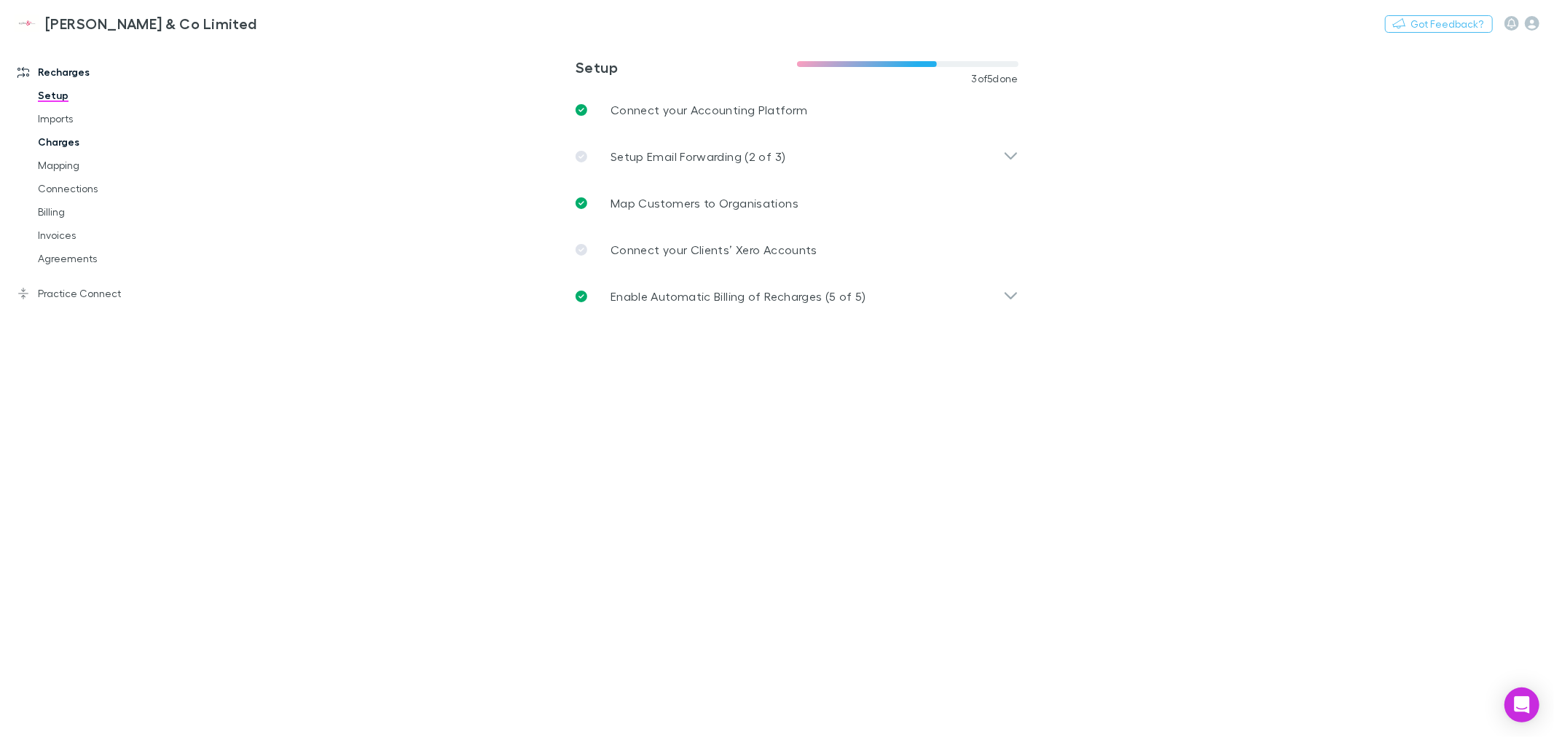 Image resolution: width=1554 pixels, height=737 pixels. I want to click on h3: Setup, so click(686, 67).